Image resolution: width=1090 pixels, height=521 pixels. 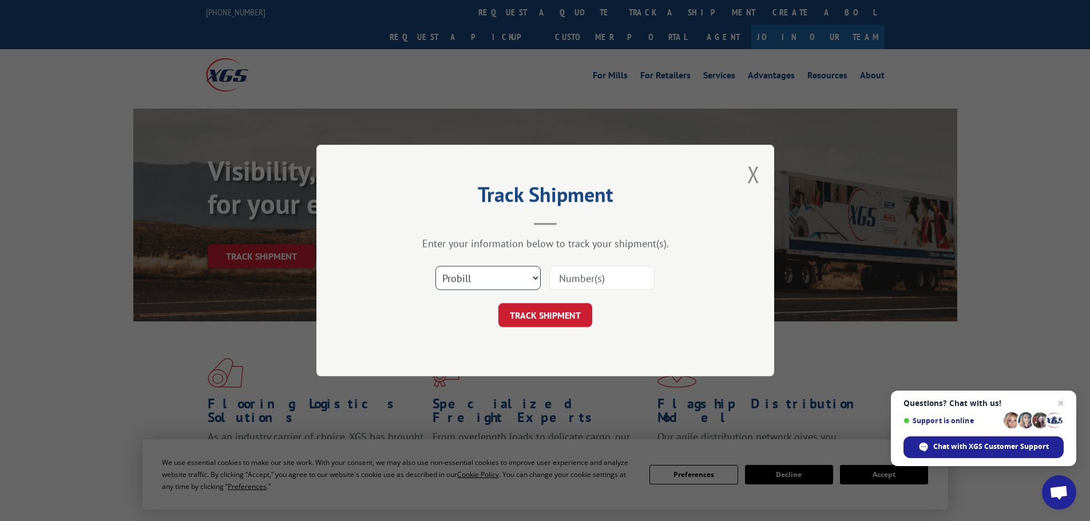 What do you see at coordinates (991, 447) in the screenshot?
I see `span: Chat with XGS Customer Support` at bounding box center [991, 447].